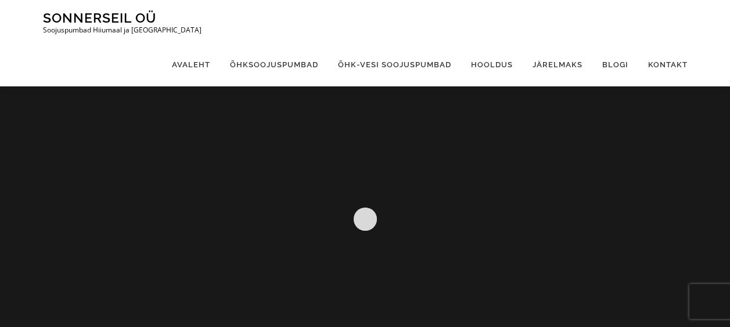  Describe the element at coordinates (662, 64) in the screenshot. I see `a: Kontakt` at that location.